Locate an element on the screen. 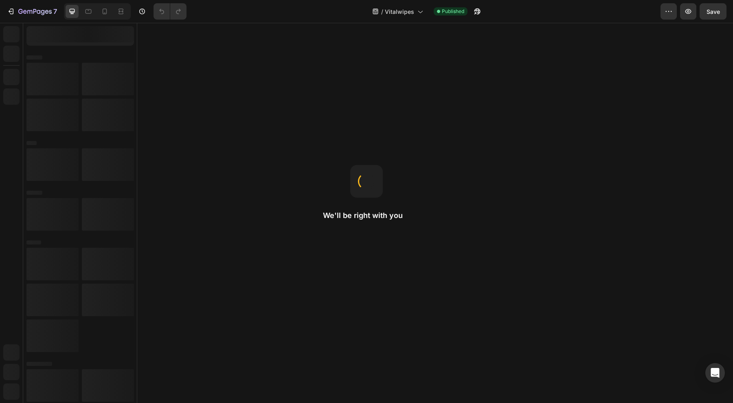 This screenshot has width=733, height=403. p: 7 is located at coordinates (55, 11).